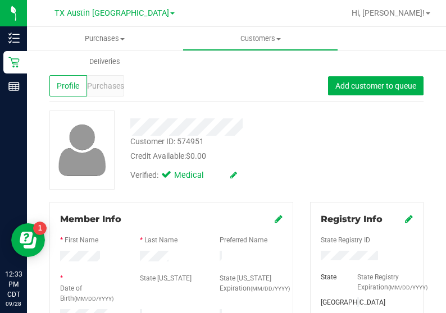 This screenshot has height=313, width=446. What do you see at coordinates (385, 283) in the screenshot?
I see `label: State Registry Expiration` at bounding box center [385, 283].